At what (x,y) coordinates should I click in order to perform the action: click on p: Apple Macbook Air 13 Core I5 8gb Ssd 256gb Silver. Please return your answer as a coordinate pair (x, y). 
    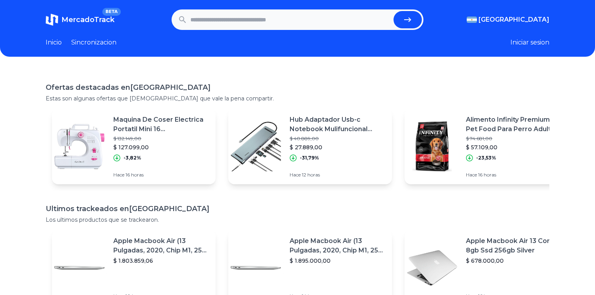
    Looking at the image, I should click on (514, 246).